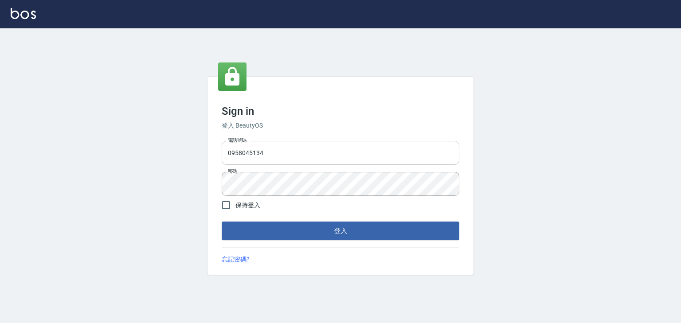  I want to click on span: 保持登入, so click(248, 205).